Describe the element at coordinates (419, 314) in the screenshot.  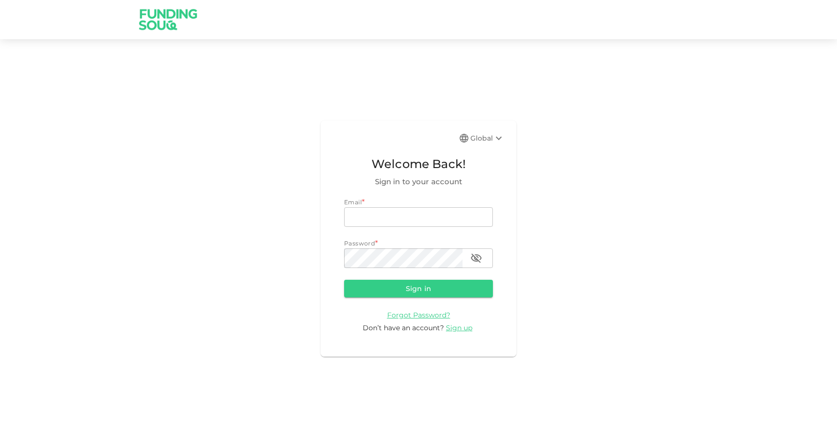
I see `a: Forgot Password?` at that location.